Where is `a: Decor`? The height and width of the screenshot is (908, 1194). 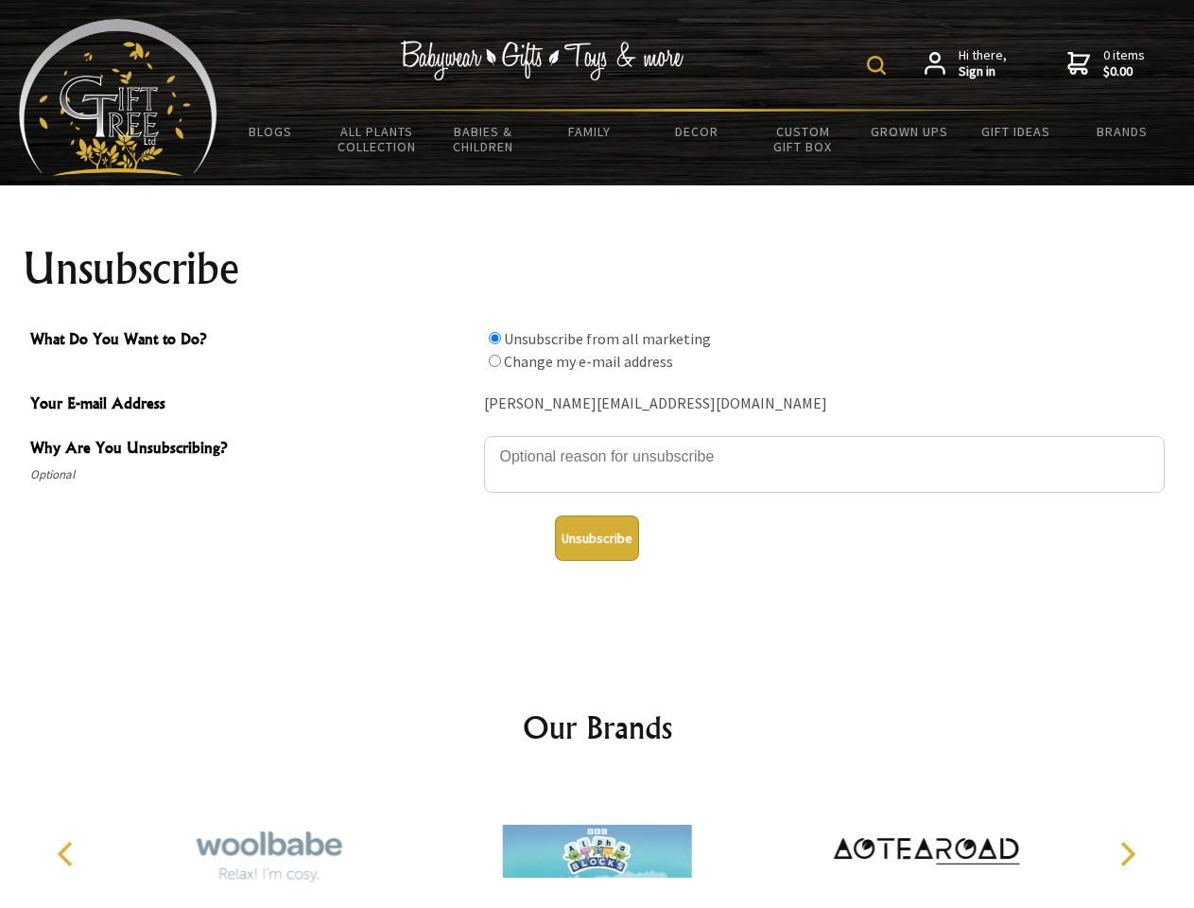
a: Decor is located at coordinates (696, 131).